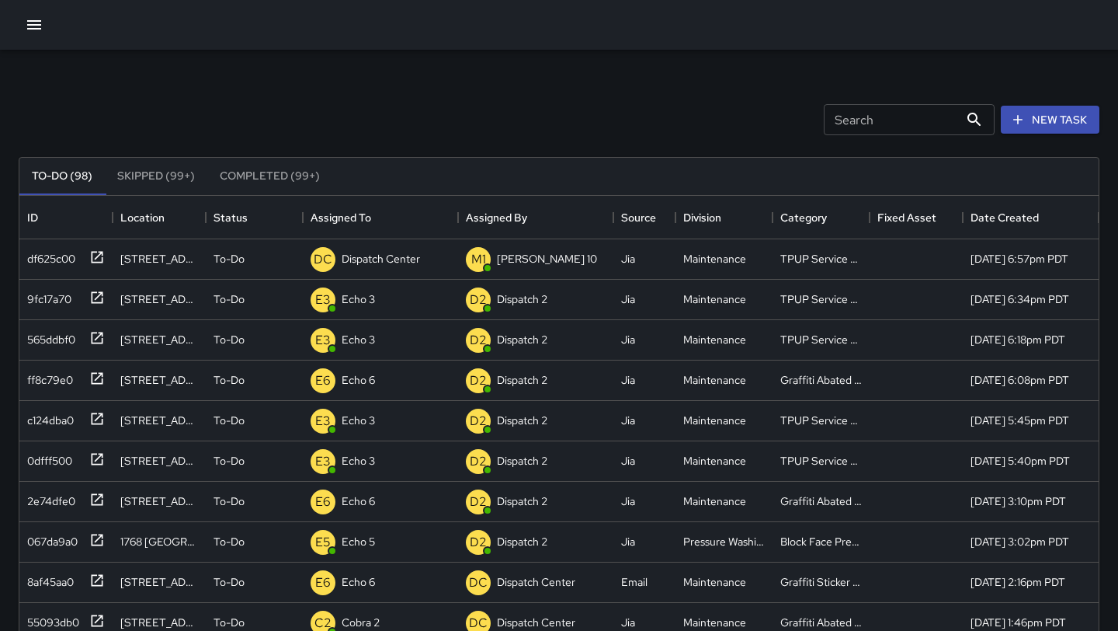  Describe the element at coordinates (635, 582) in the screenshot. I see `div: Email` at that location.